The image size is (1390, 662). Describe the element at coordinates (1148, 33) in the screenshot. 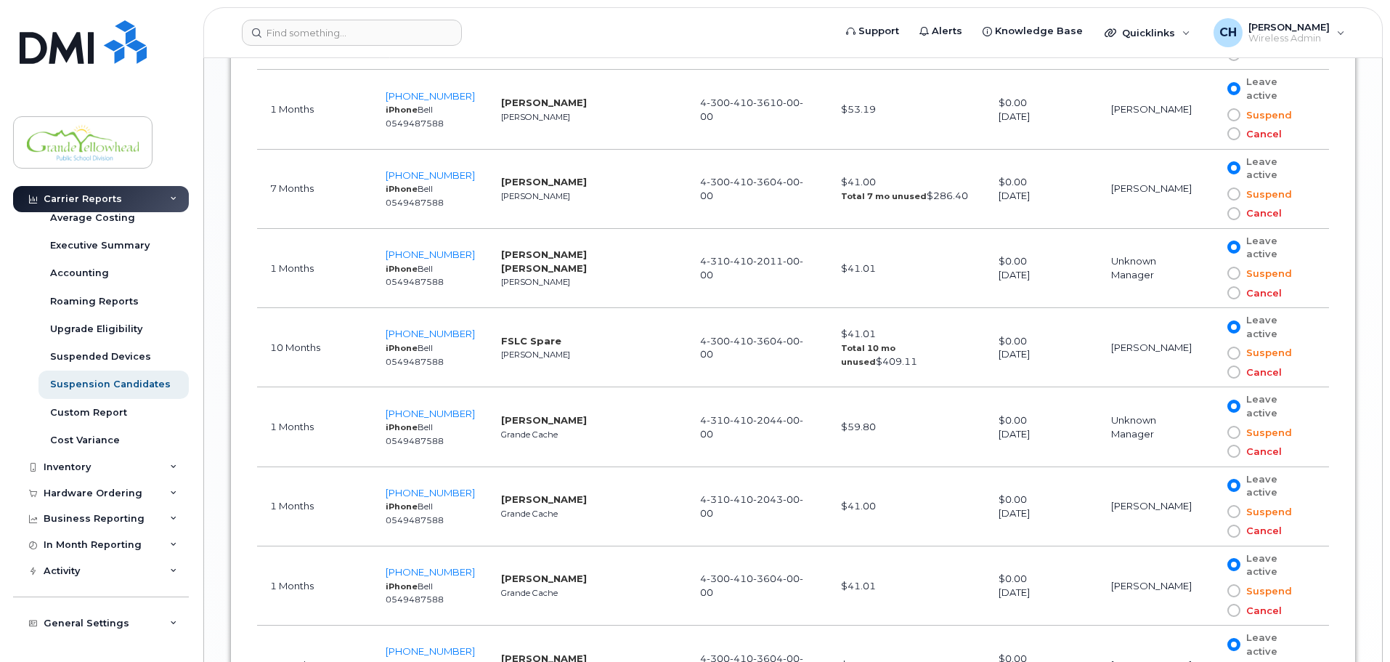

I see `span: Quicklinks` at that location.